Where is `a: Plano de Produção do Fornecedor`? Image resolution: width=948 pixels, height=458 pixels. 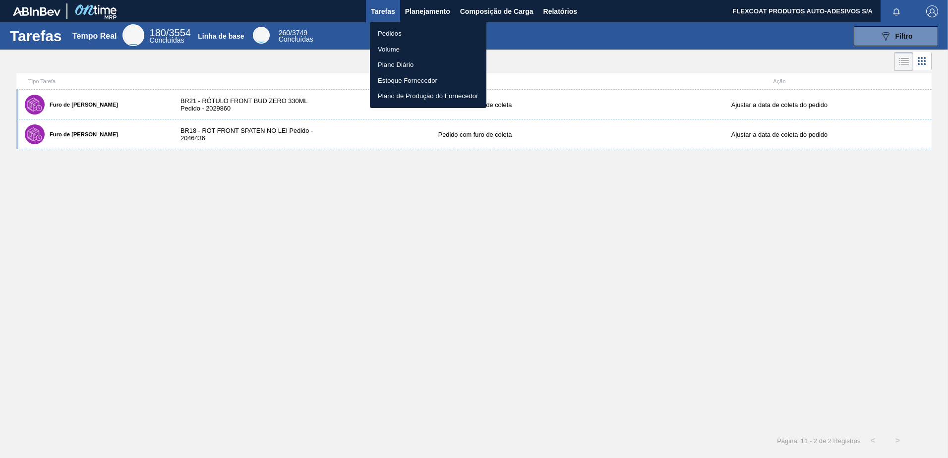
a: Plano de Produção do Fornecedor is located at coordinates (428, 96).